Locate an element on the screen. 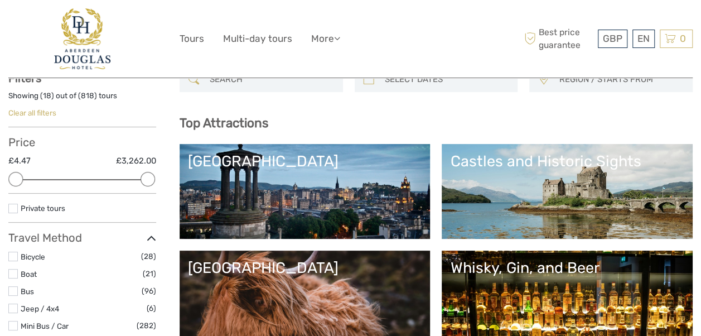  label: 18 is located at coordinates (47, 95).